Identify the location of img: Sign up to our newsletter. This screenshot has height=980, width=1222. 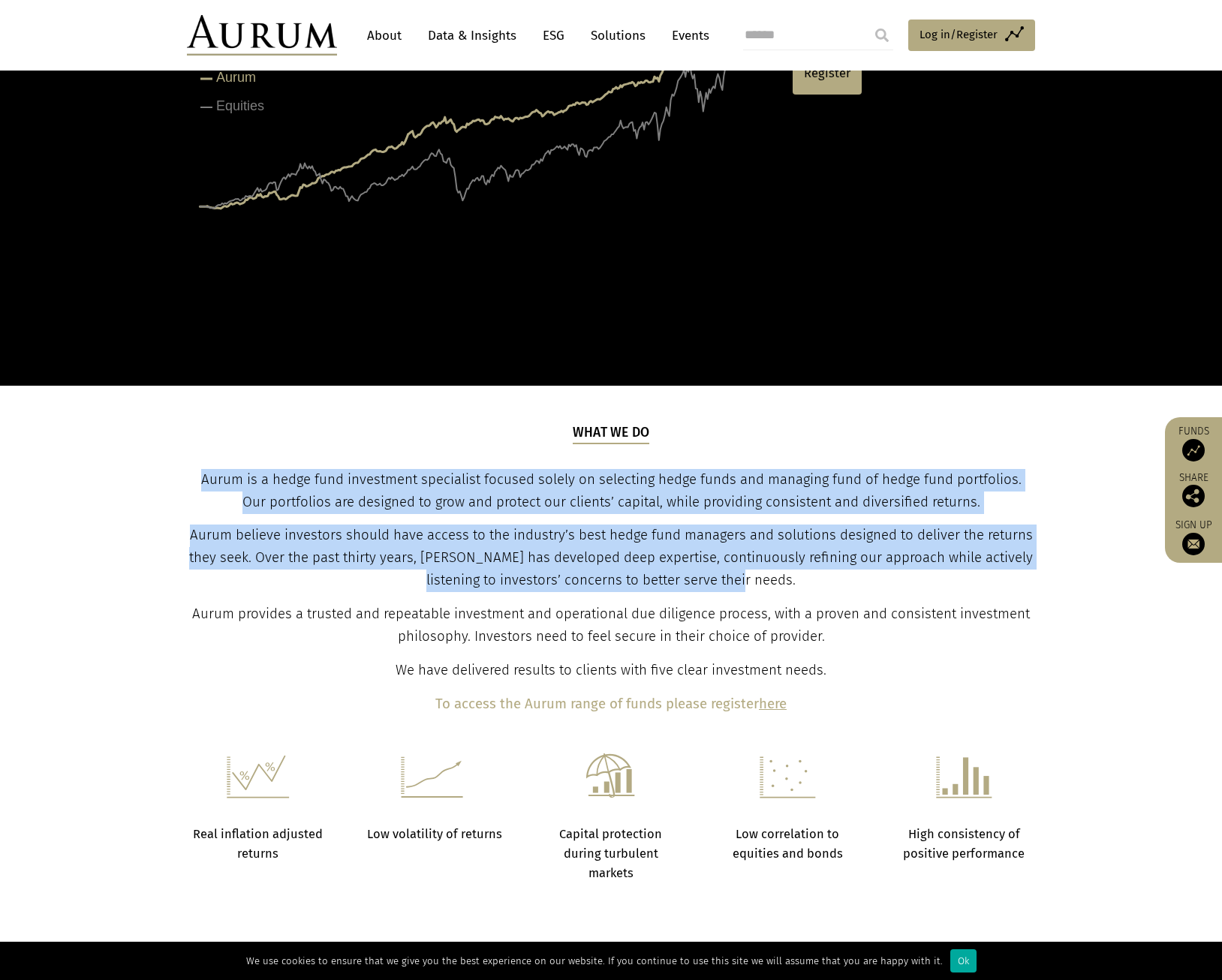
(1194, 544).